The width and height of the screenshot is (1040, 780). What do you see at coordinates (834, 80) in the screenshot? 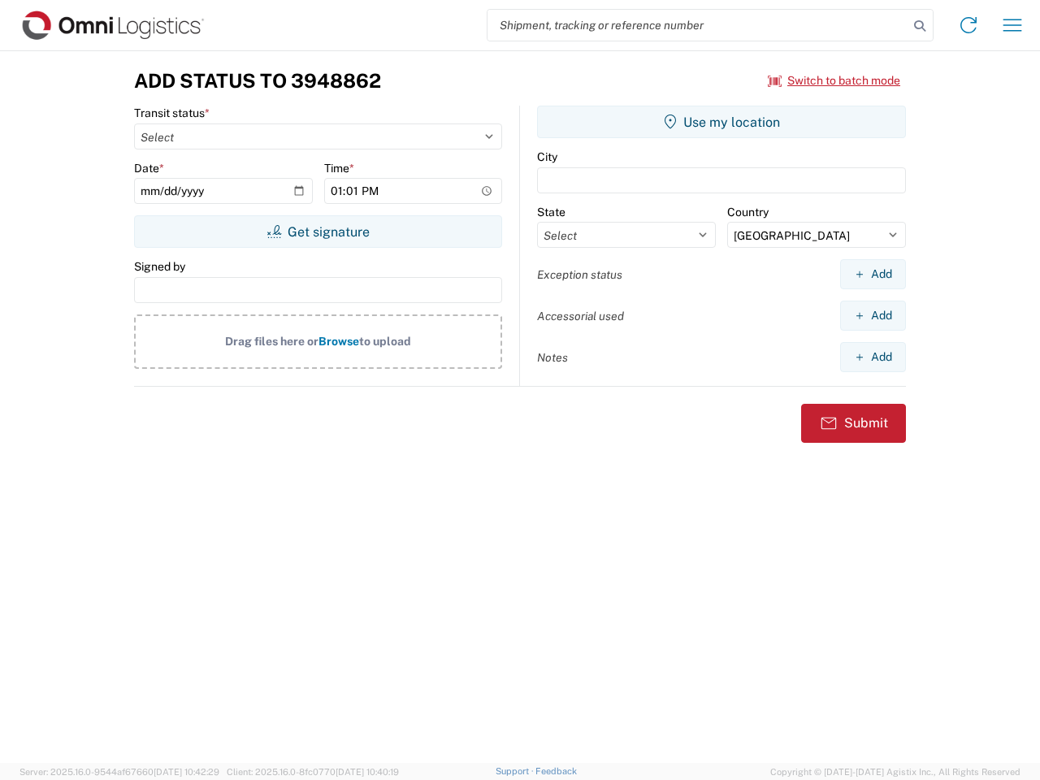
I see `button: Switch to batch mode` at bounding box center [834, 80].